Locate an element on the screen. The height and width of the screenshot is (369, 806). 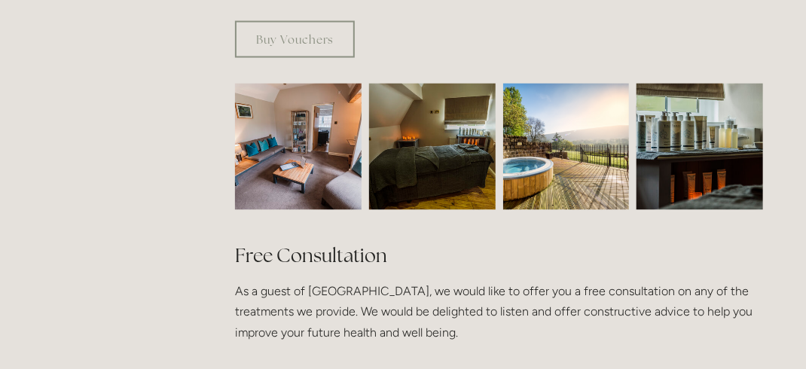
h2: Free Consultation is located at coordinates (499, 256).